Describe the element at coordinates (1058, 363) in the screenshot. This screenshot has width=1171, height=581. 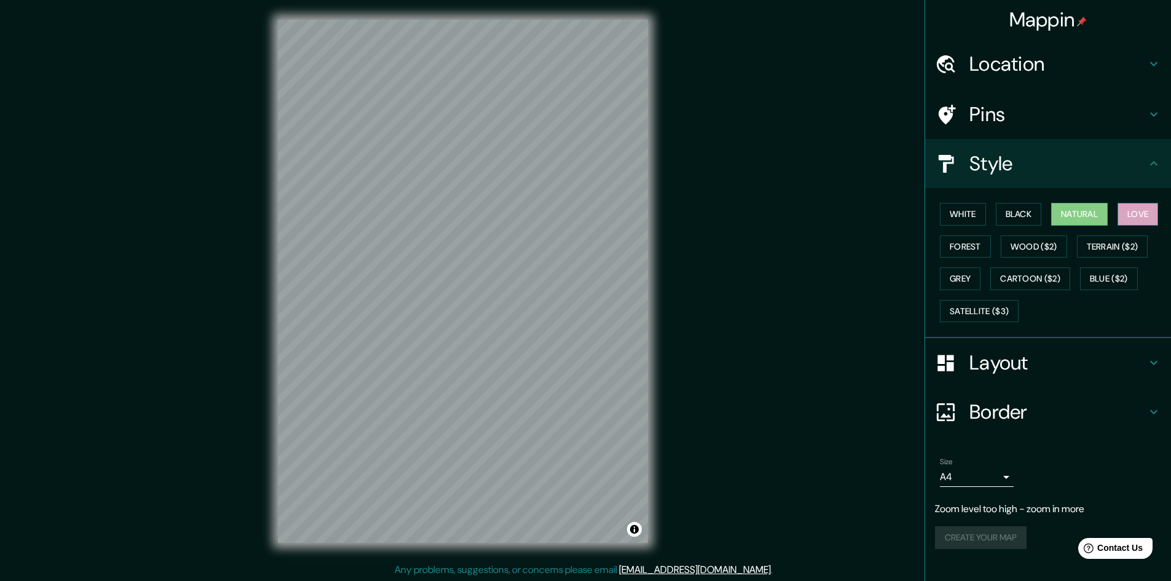
I see `h4: Layout` at that location.